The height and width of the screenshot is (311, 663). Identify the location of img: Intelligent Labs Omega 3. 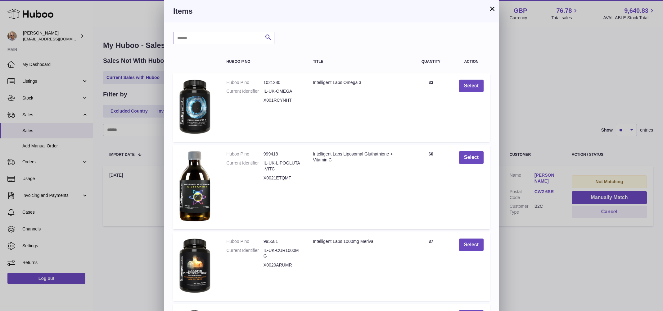
(195, 107).